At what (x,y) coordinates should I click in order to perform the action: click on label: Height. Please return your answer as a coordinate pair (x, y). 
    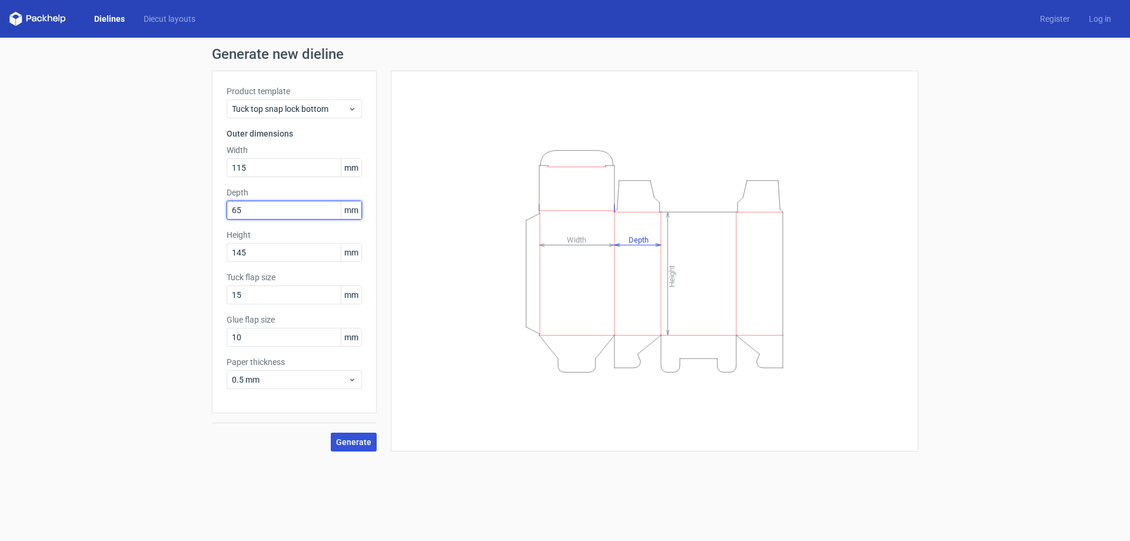
    Looking at the image, I should click on (294, 235).